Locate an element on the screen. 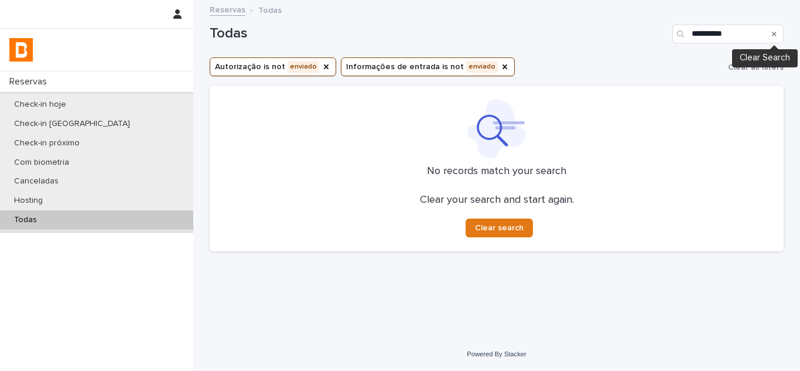 This screenshot has height=371, width=800. div: Search is located at coordinates (728, 34).